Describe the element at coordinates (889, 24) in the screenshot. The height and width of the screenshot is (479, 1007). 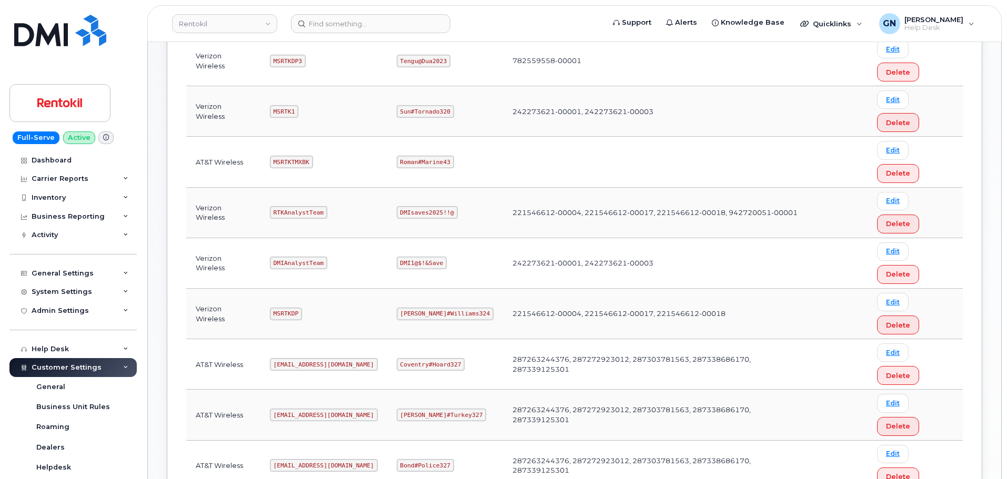
I see `span: GN` at that location.